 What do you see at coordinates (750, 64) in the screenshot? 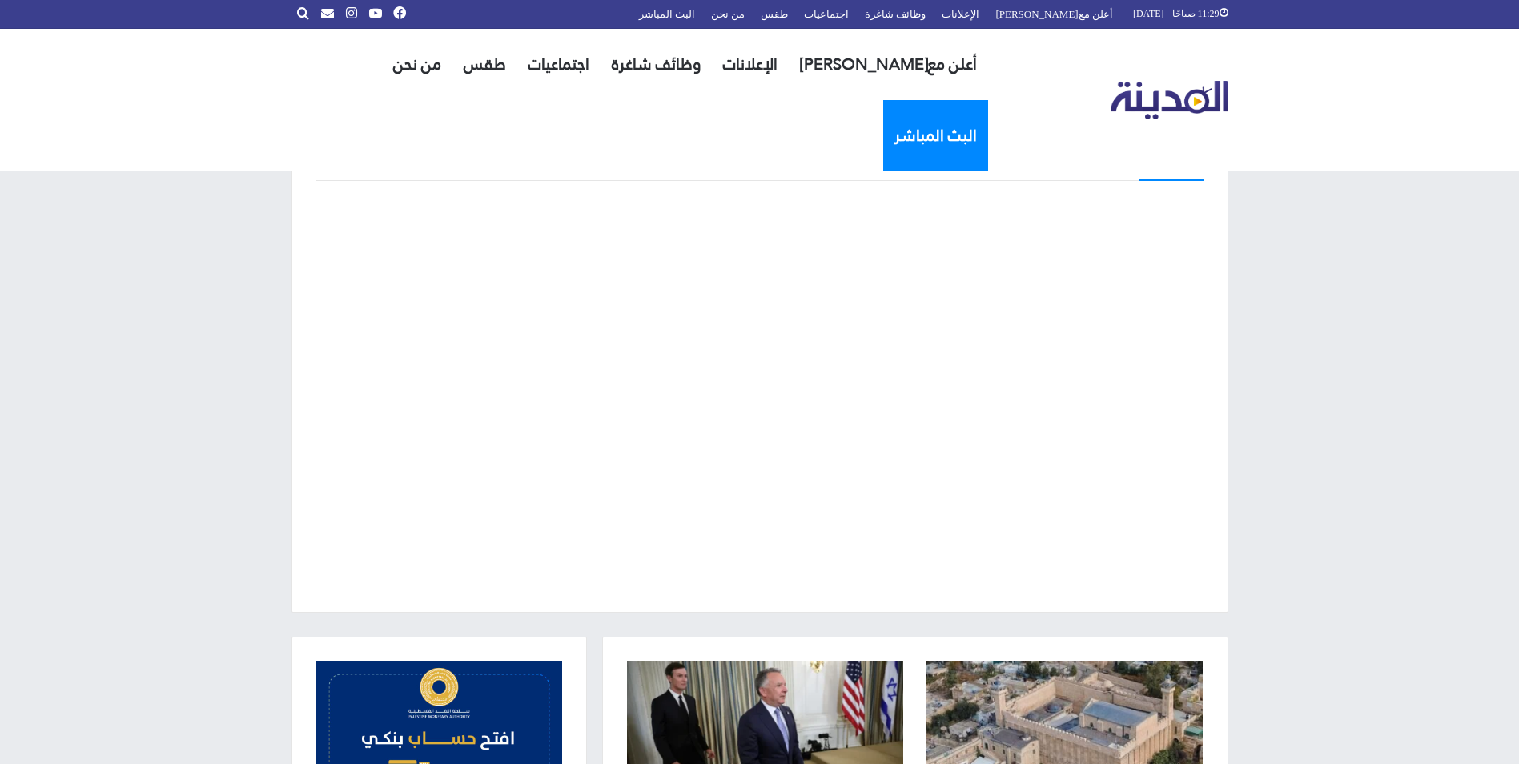
I see `a: الإعلانات` at bounding box center [750, 64].